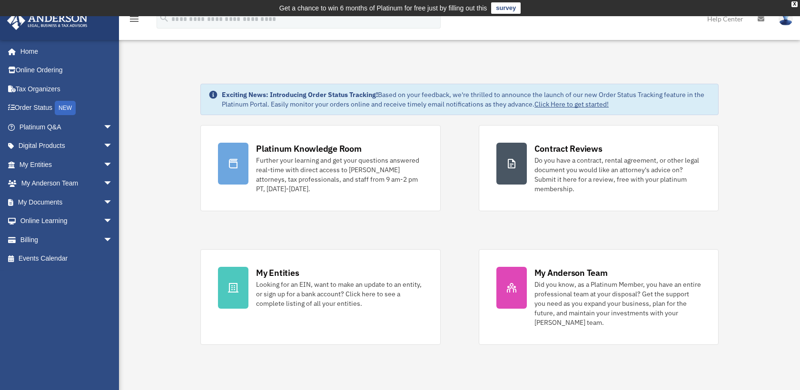 This screenshot has width=800, height=390. I want to click on img: Anderson Advisors Platinum Portal, so click(47, 20).